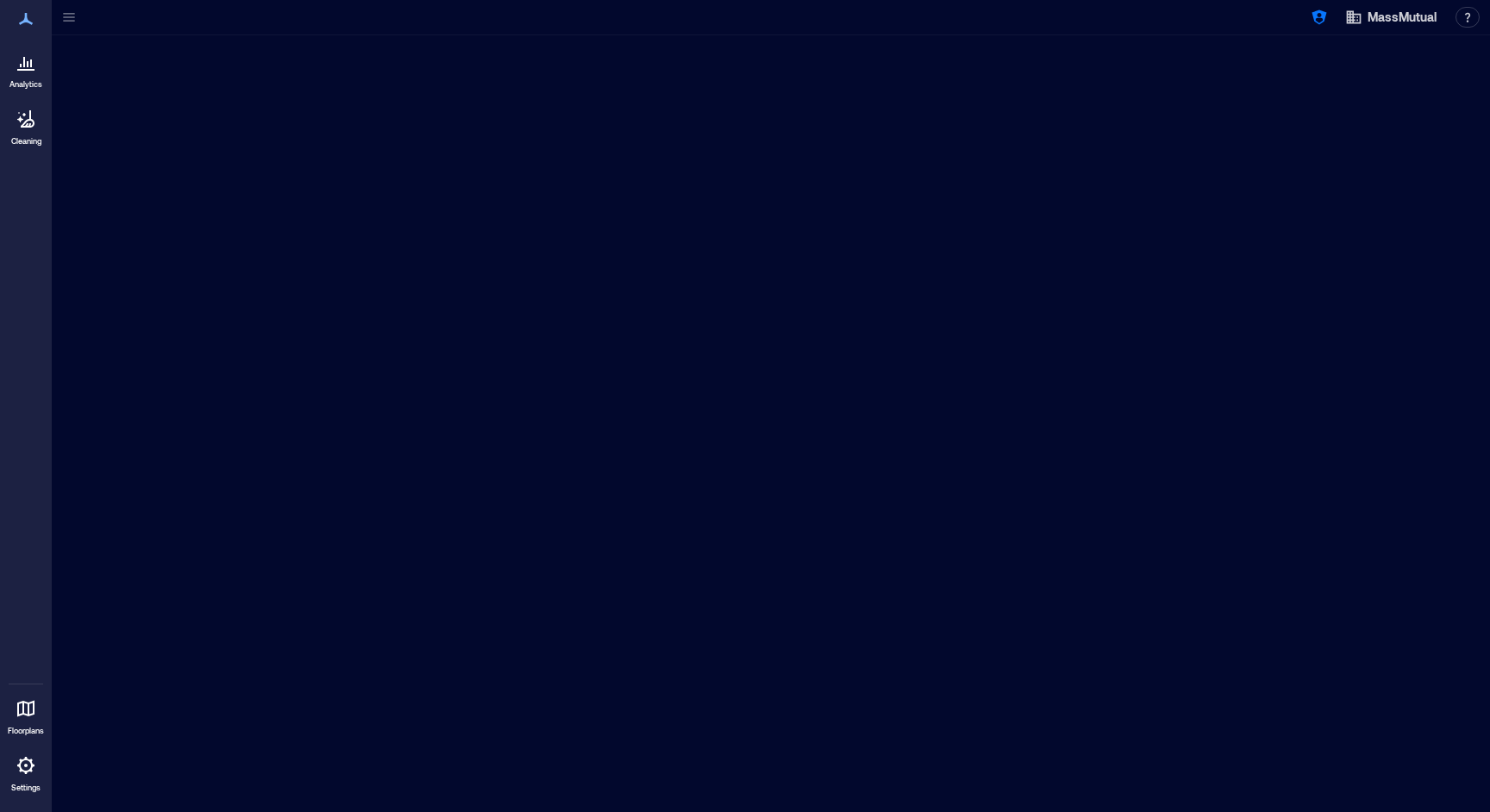 The image size is (1490, 812). I want to click on a: Cleaning, so click(25, 125).